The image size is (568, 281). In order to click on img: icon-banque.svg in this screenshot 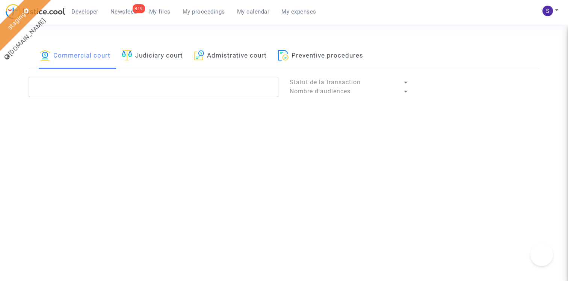, I will do `click(45, 55)`.